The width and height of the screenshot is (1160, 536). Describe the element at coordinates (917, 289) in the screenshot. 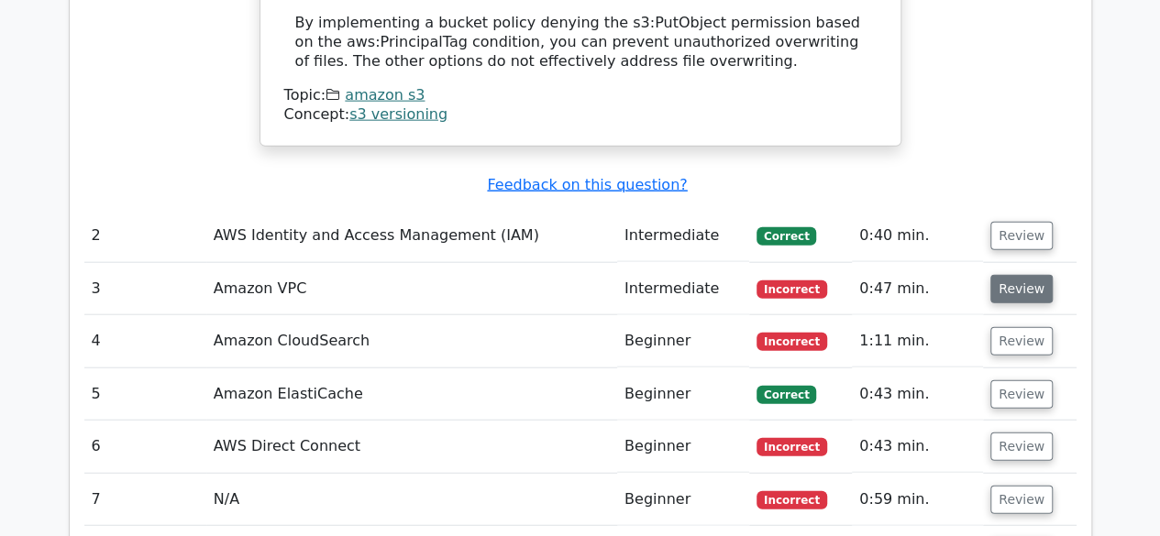

I see `td: 0:47 min.` at that location.